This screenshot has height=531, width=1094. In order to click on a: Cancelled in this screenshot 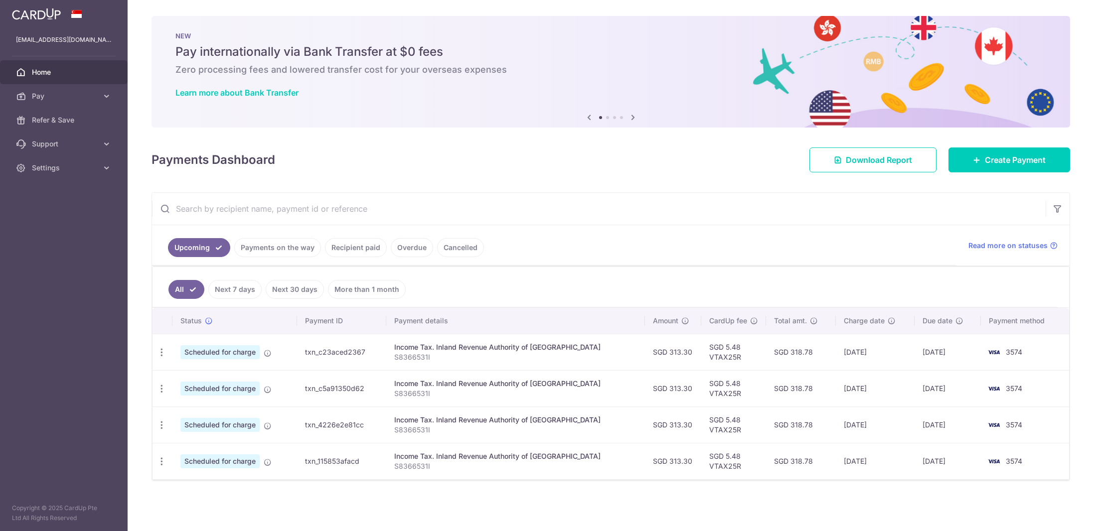, I will do `click(460, 248)`.